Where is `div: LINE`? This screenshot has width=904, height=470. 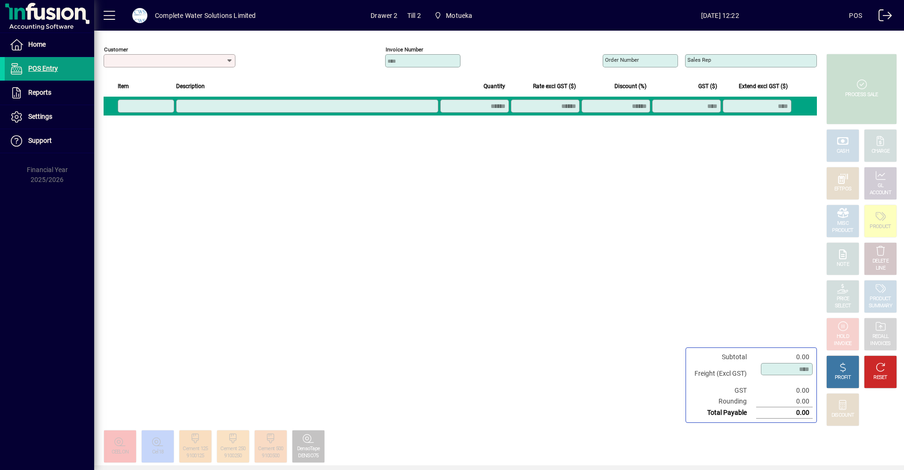 div: LINE is located at coordinates (881, 268).